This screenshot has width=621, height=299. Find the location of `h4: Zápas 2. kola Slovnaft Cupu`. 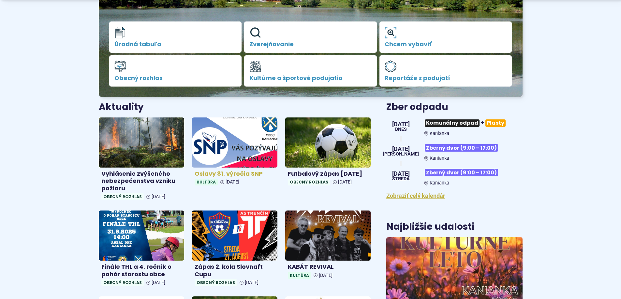

h4: Zápas 2. kola Slovnaft Cupu is located at coordinates (235, 271).